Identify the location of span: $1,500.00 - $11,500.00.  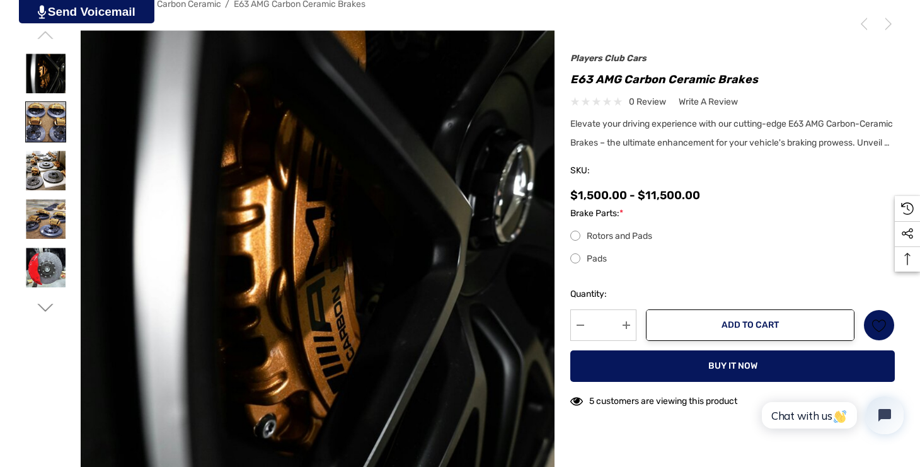
(635, 195).